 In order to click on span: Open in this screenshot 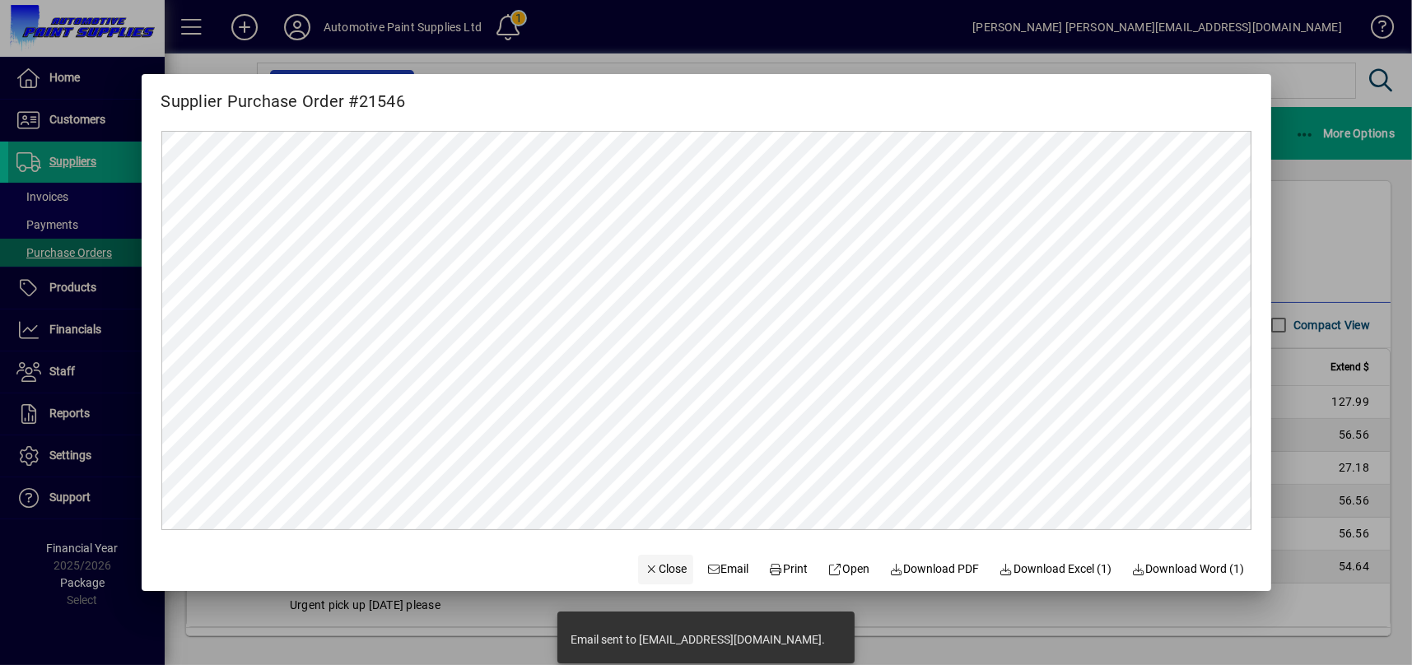, I will do `click(849, 569)`.